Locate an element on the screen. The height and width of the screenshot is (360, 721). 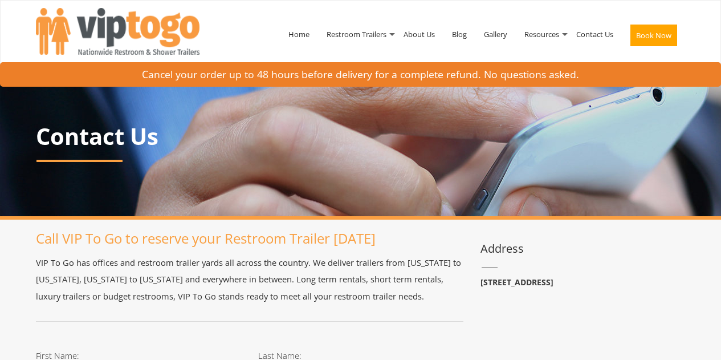
a: Blog is located at coordinates (459, 34).